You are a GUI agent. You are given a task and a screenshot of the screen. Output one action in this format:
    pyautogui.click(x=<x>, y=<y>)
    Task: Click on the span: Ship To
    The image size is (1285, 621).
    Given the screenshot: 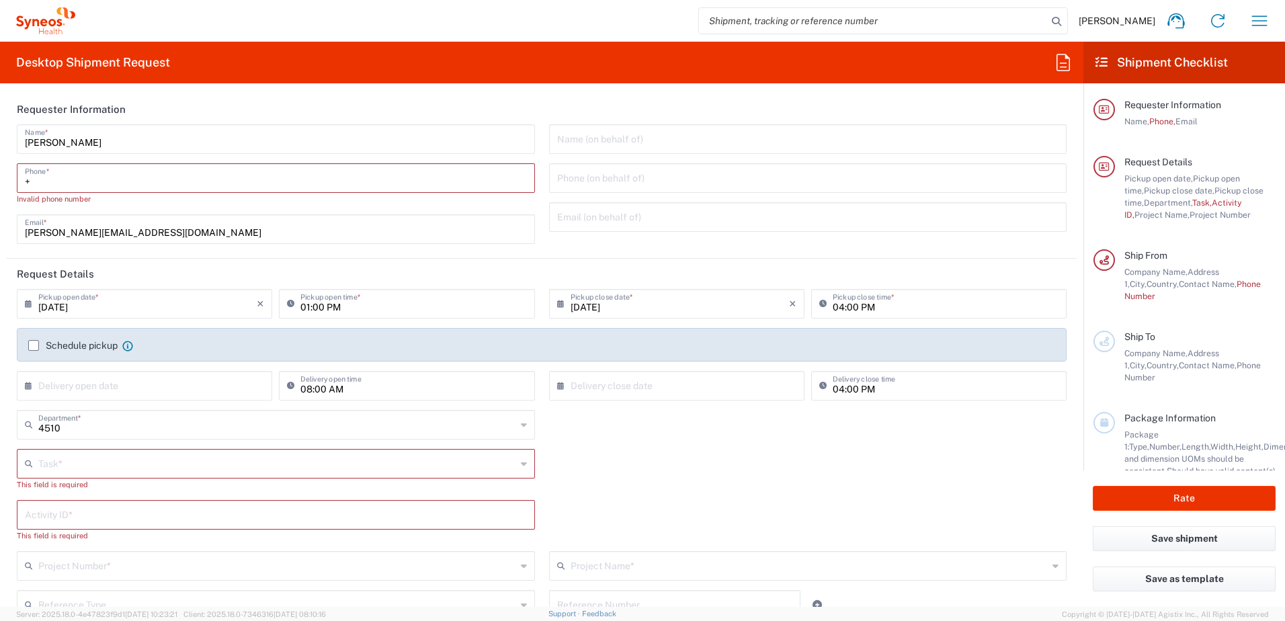 What is the action you would take?
    pyautogui.click(x=1140, y=337)
    